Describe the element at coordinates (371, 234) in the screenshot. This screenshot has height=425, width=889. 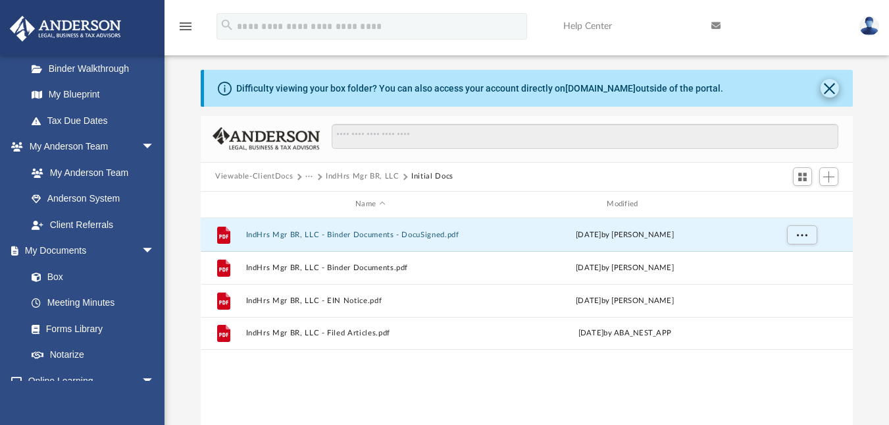
I see `button: IndHrs Mgr BR, LLC - Binder Documents - DocuSigned.pdf` at that location.